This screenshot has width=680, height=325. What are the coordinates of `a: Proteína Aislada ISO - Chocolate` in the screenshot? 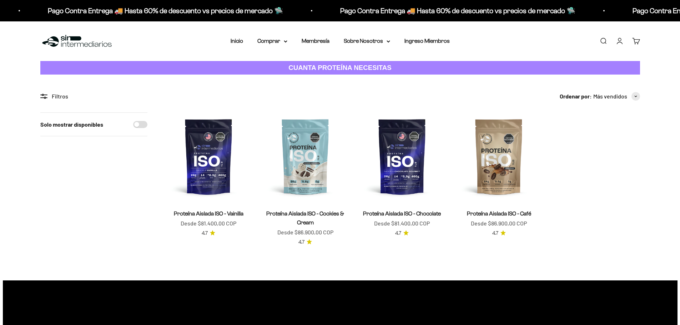 It's located at (402, 213).